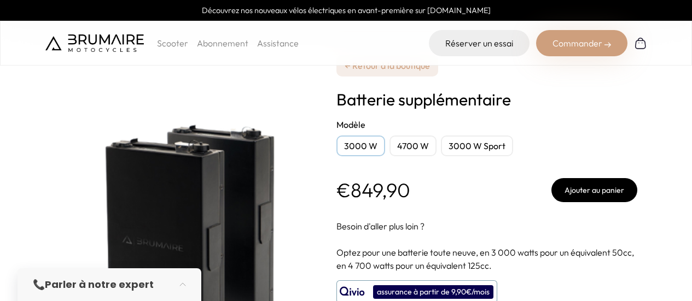 The width and height of the screenshot is (692, 301). Describe the element at coordinates (487, 125) in the screenshot. I see `h2: Modèle` at that location.